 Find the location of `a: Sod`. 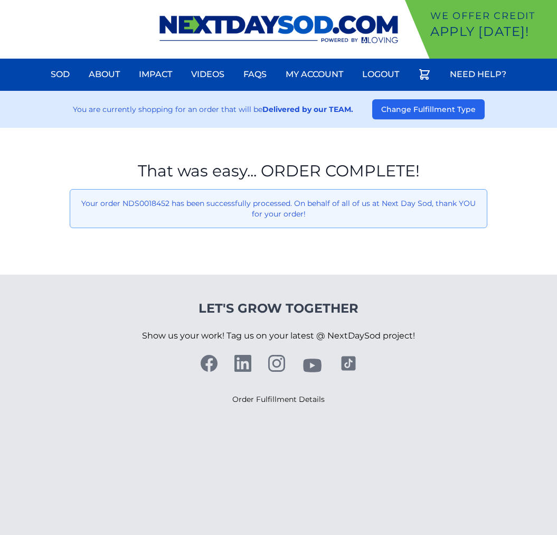

a: Sod is located at coordinates (60, 74).